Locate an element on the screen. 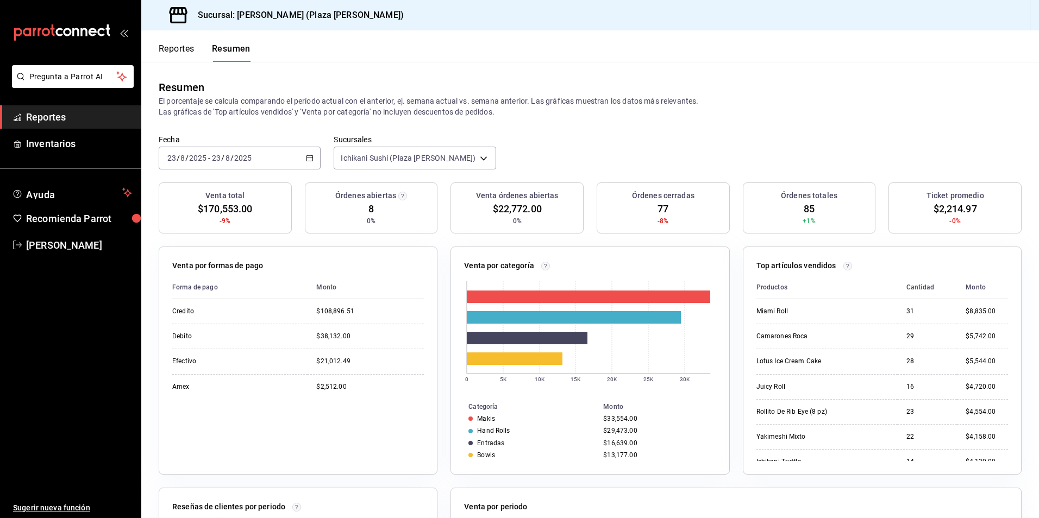 The width and height of the screenshot is (1039, 518). text: 0 is located at coordinates (467, 379).